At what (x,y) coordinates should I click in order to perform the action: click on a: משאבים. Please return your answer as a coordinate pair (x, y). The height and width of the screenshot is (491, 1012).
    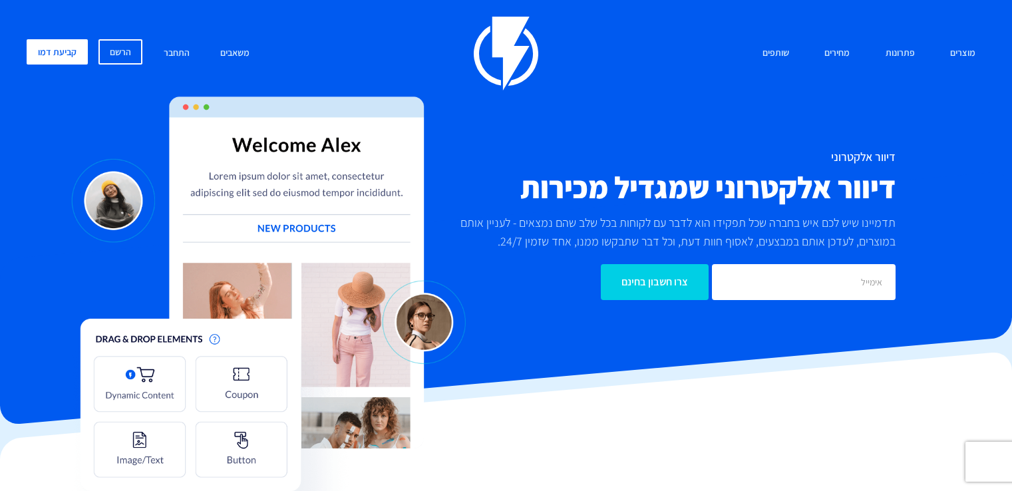
    Looking at the image, I should click on (235, 53).